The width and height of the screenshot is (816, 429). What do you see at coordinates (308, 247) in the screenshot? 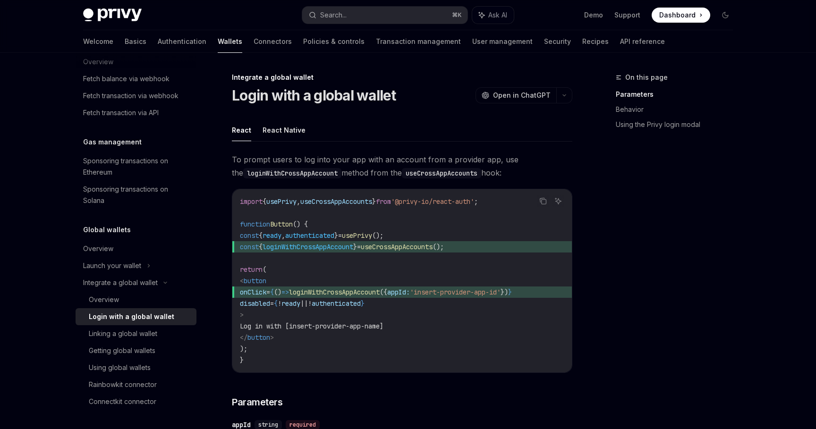
I see `span: loginWithCrossAppAccount` at bounding box center [308, 247].